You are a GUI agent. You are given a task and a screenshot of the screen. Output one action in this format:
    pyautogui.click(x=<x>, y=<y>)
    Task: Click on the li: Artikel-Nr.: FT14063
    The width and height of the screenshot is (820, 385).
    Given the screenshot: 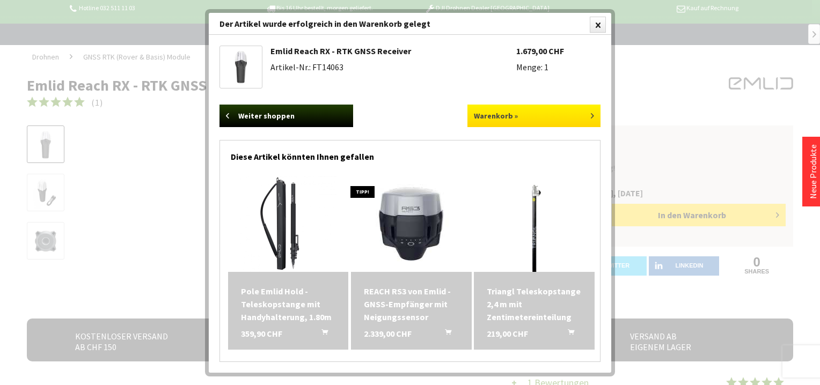 What is the action you would take?
    pyautogui.click(x=393, y=67)
    